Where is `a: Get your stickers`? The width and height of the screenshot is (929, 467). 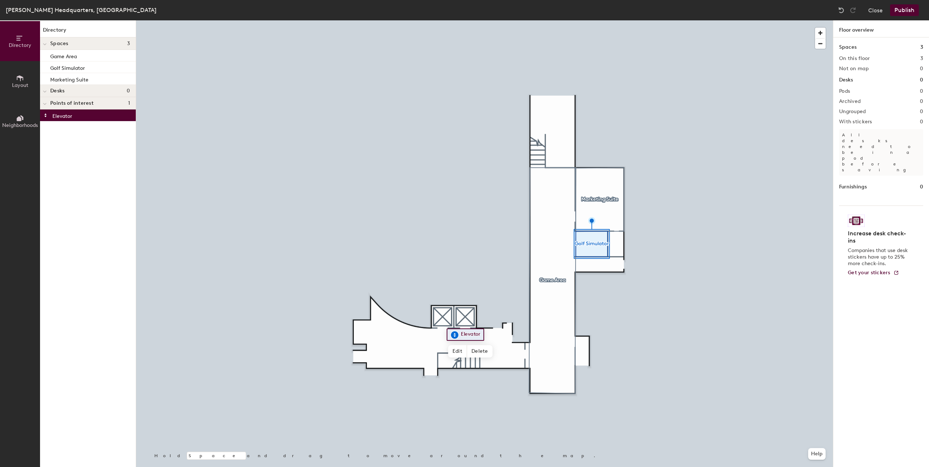 a: Get your stickers is located at coordinates (873, 273).